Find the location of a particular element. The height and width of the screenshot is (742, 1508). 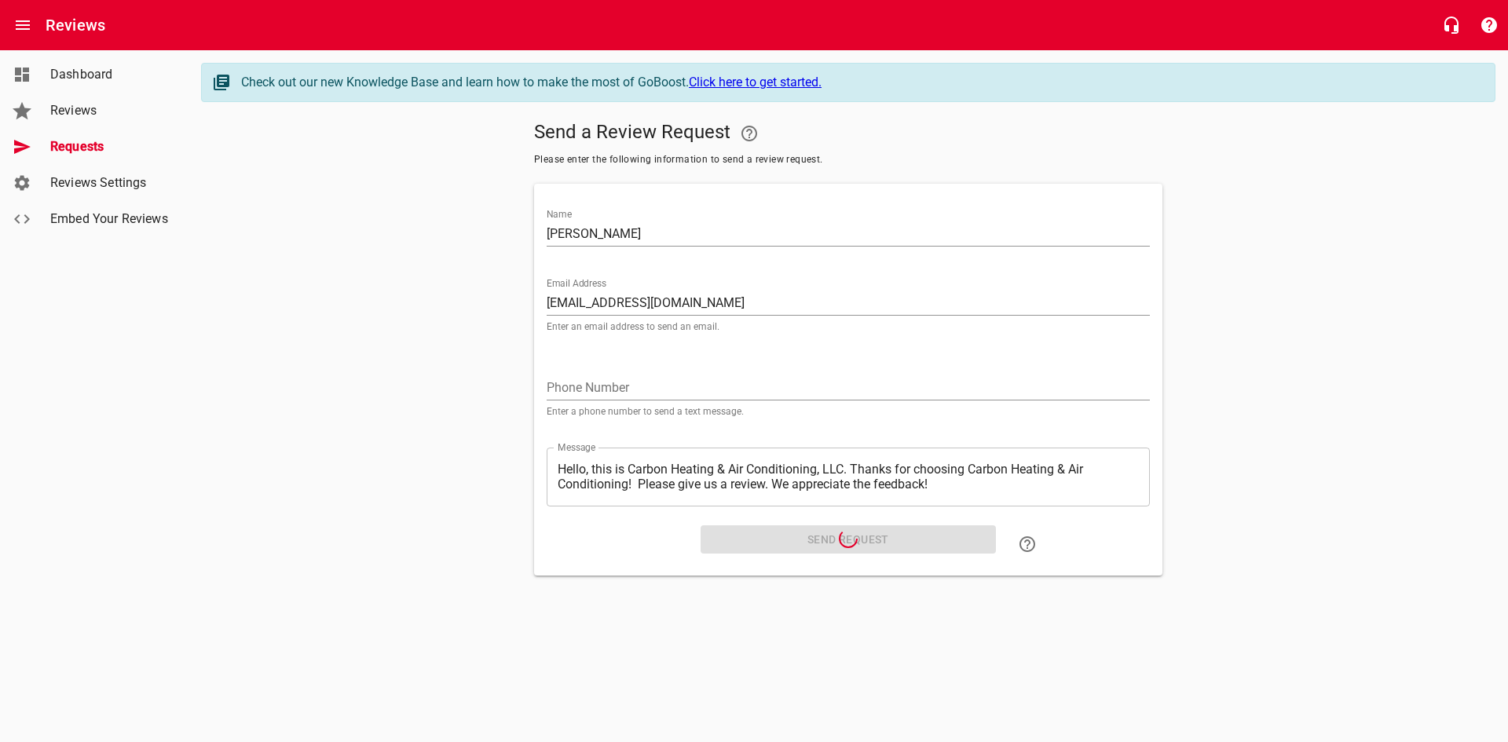

div: Check out our new Knowledge Base and learn how to make the most of GoBoost. is located at coordinates (860, 82).